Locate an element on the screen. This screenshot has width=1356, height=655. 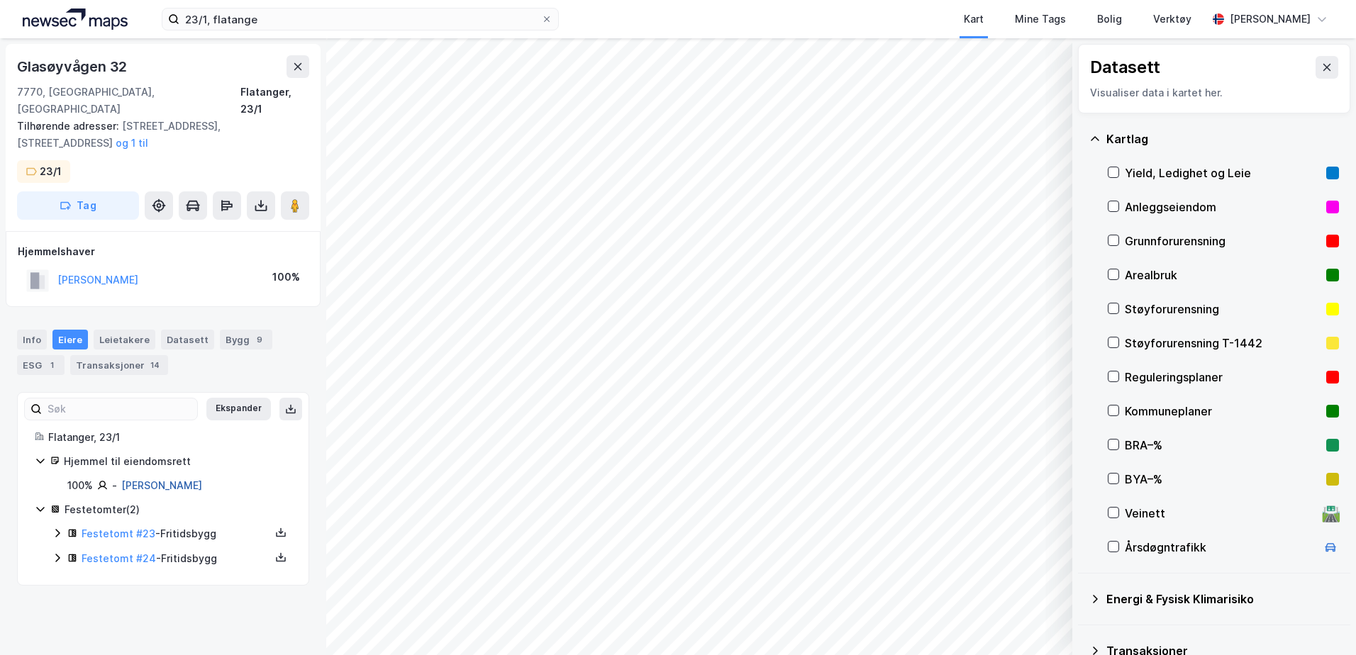
img: logo.a4113a55bc3d86da70a041830d287a7e.svg is located at coordinates (75, 19).